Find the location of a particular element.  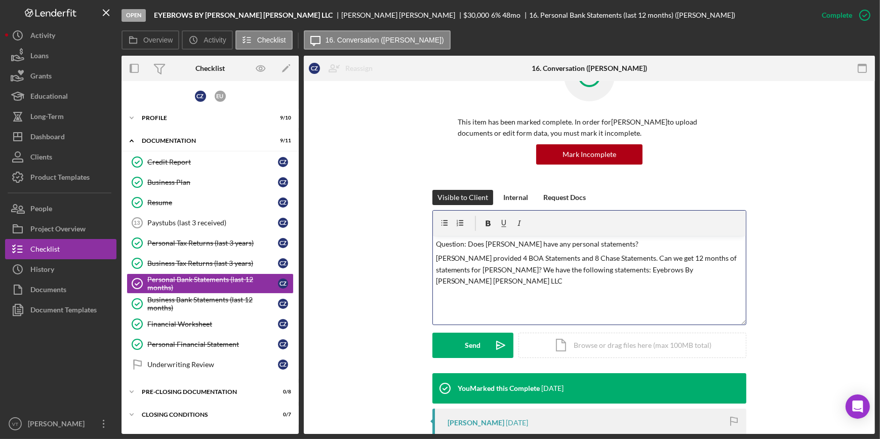

tspan: 13 is located at coordinates (137, 223).